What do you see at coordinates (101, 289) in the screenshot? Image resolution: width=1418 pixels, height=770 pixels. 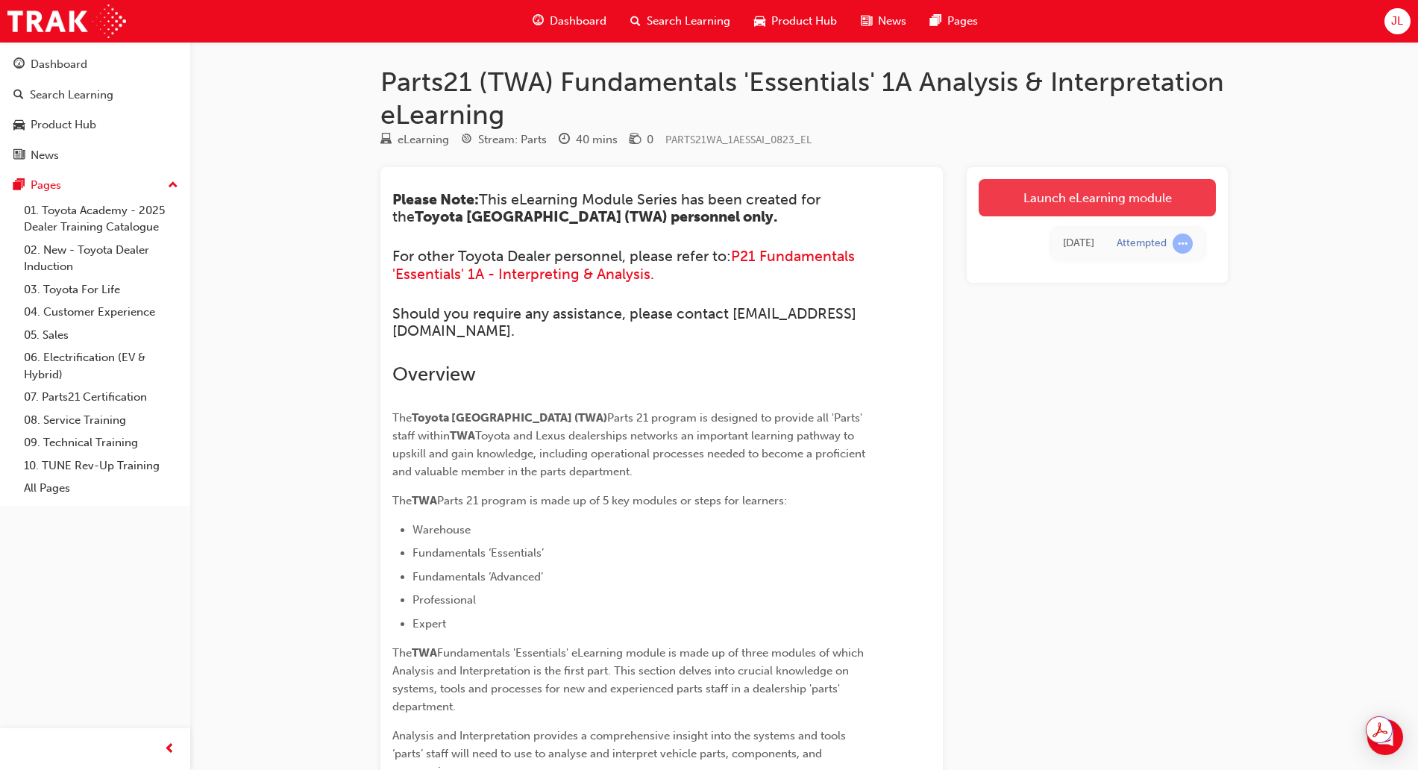 I see `a: 03. Toyota For Life` at bounding box center [101, 289].